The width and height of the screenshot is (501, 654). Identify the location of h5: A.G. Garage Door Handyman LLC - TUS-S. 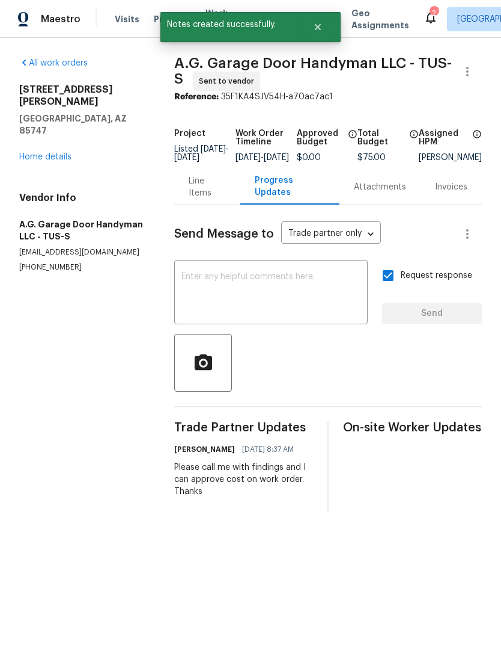
(82, 230).